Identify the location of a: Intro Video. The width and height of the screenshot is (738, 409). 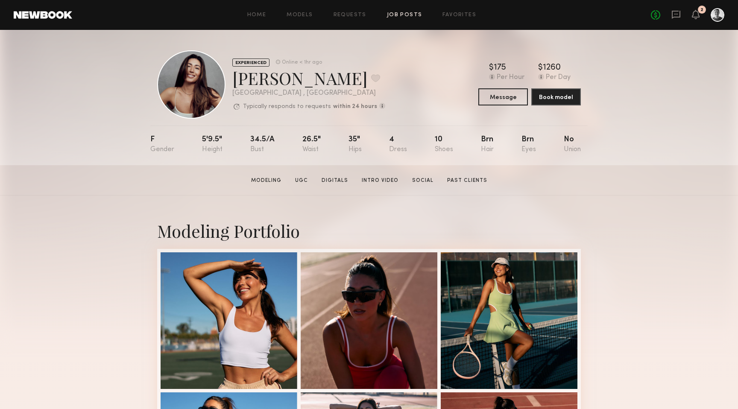
(380, 181).